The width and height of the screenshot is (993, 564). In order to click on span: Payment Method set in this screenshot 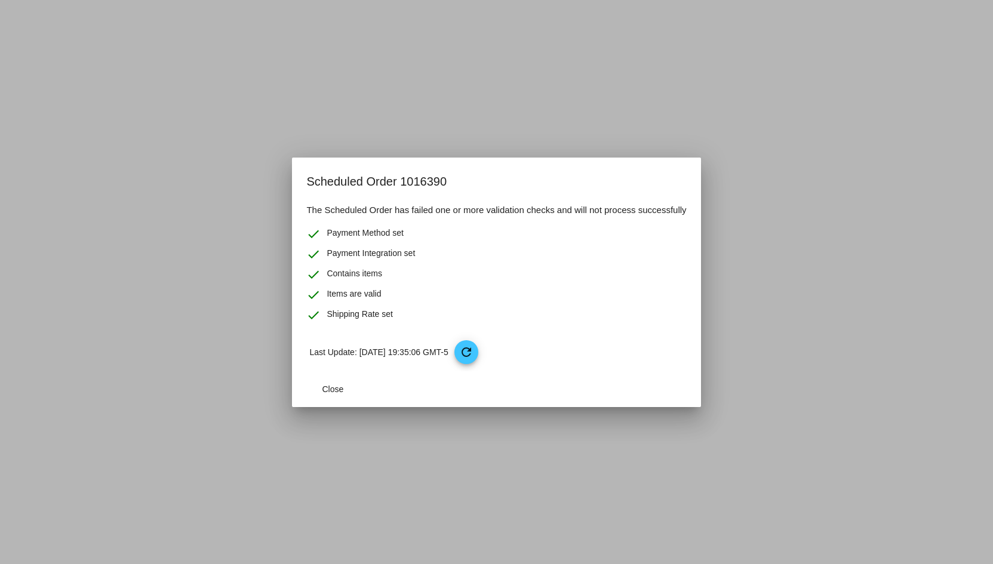, I will do `click(365, 234)`.